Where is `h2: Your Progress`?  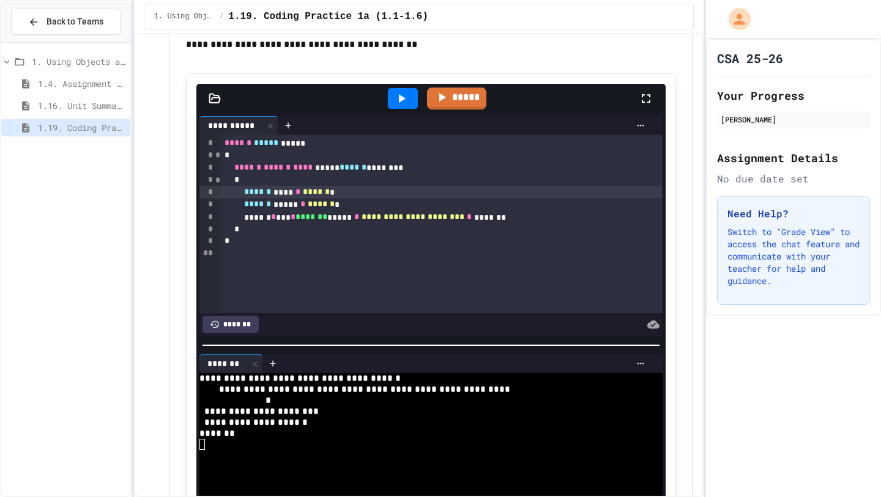 h2: Your Progress is located at coordinates (794, 95).